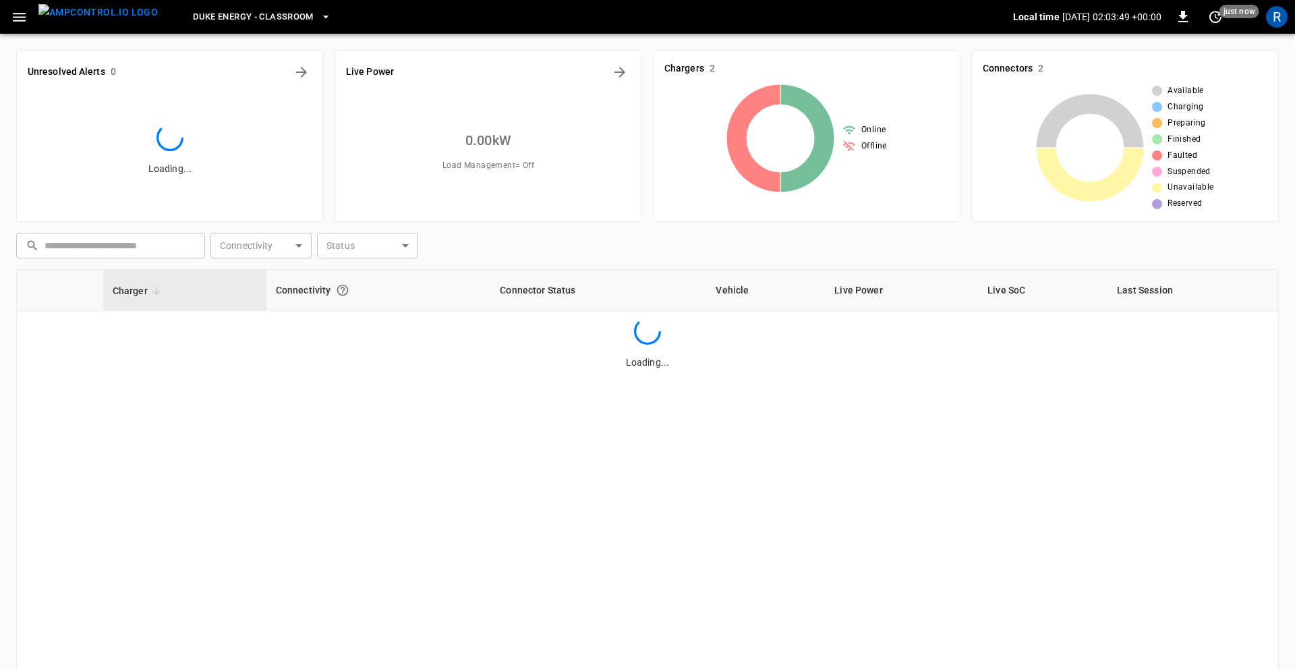 The height and width of the screenshot is (670, 1295). I want to click on span: Load Management = Off, so click(488, 166).